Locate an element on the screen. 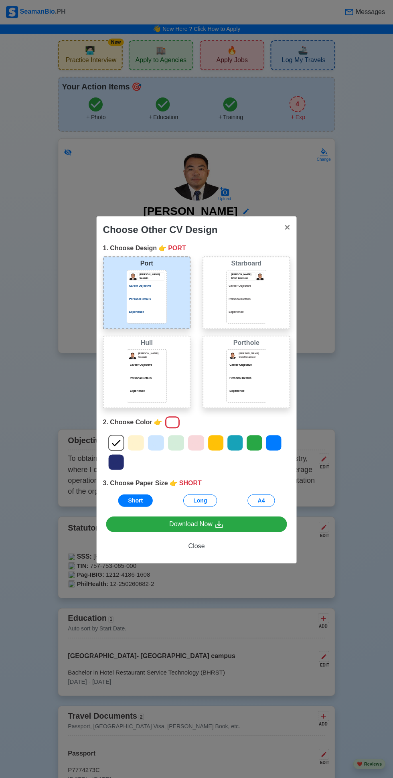  div: Porthole is located at coordinates (246, 342).